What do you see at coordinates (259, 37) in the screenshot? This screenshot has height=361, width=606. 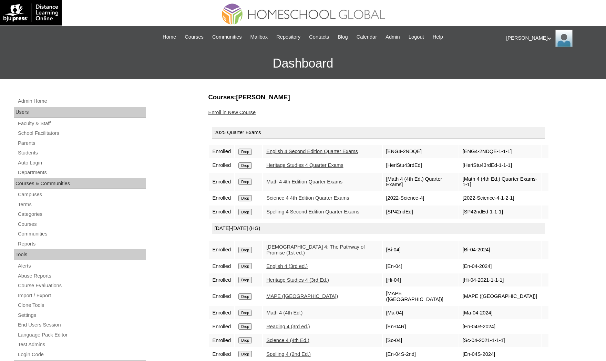 I see `span: Mailbox` at bounding box center [259, 37].